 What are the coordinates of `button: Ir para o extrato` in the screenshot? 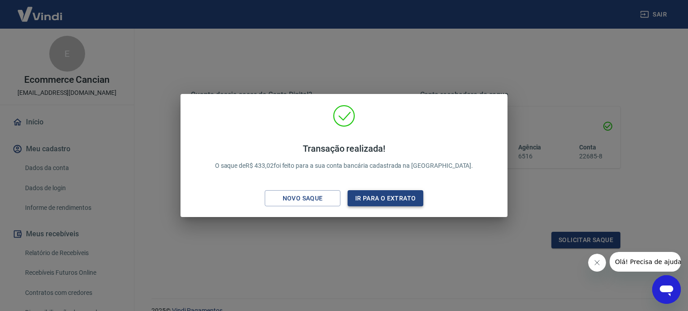 It's located at (385, 198).